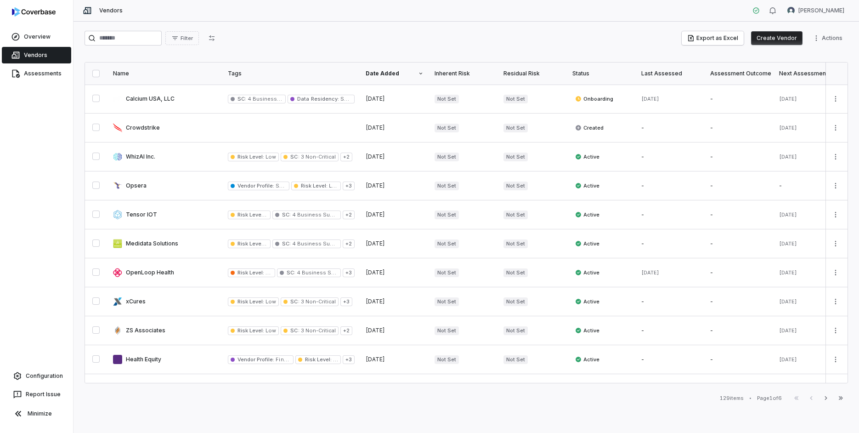  I want to click on div: Tags, so click(291, 73).